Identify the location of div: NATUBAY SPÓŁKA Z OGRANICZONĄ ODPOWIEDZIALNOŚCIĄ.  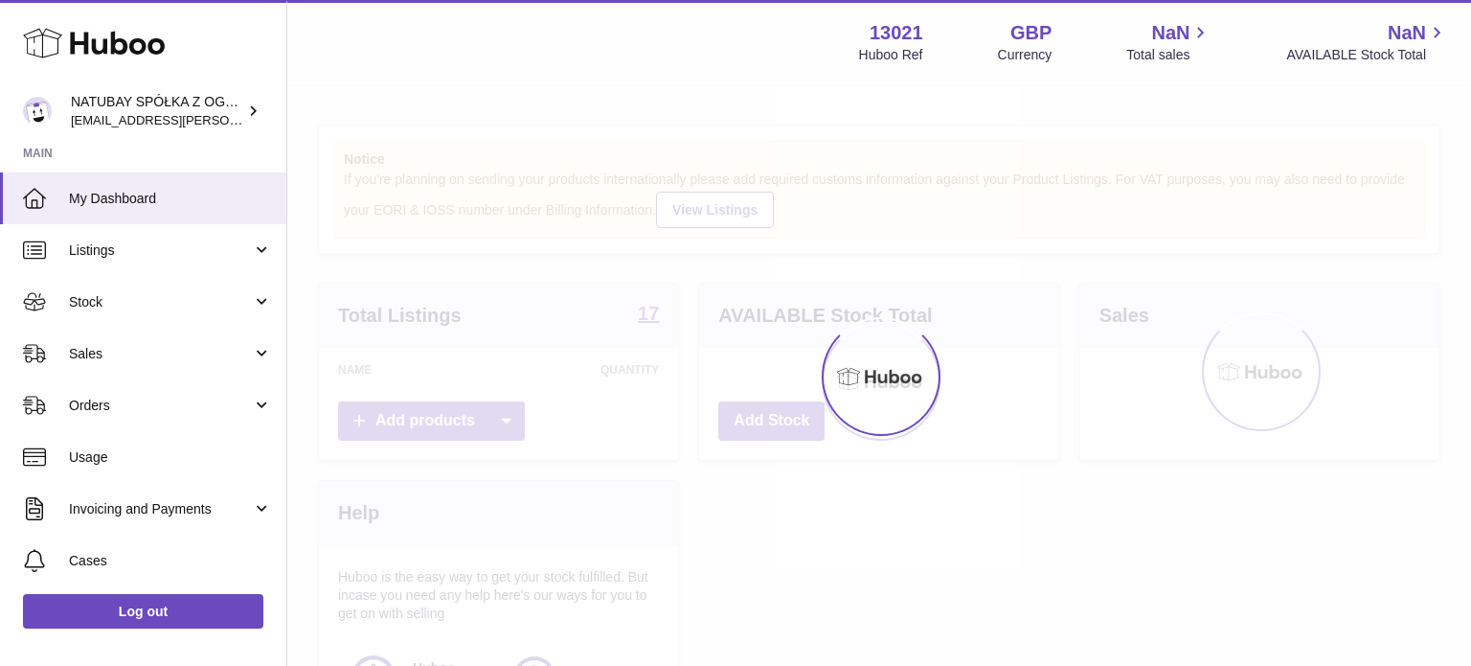
(157, 111).